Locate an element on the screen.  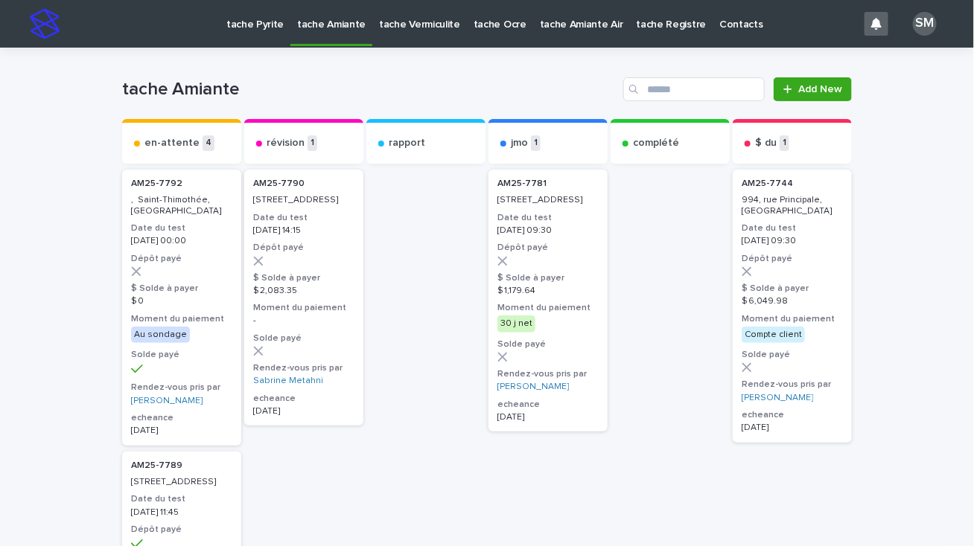
p: en-attente is located at coordinates (172, 143).